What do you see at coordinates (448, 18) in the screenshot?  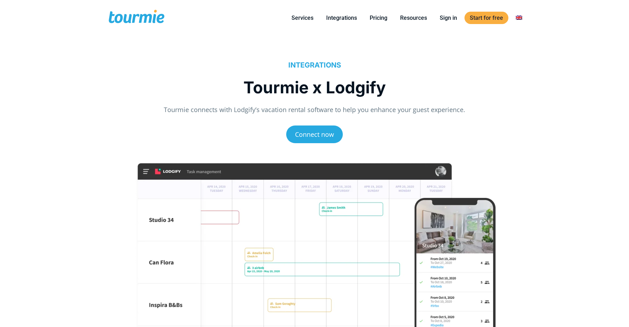 I see `a: Sign in` at bounding box center [448, 18].